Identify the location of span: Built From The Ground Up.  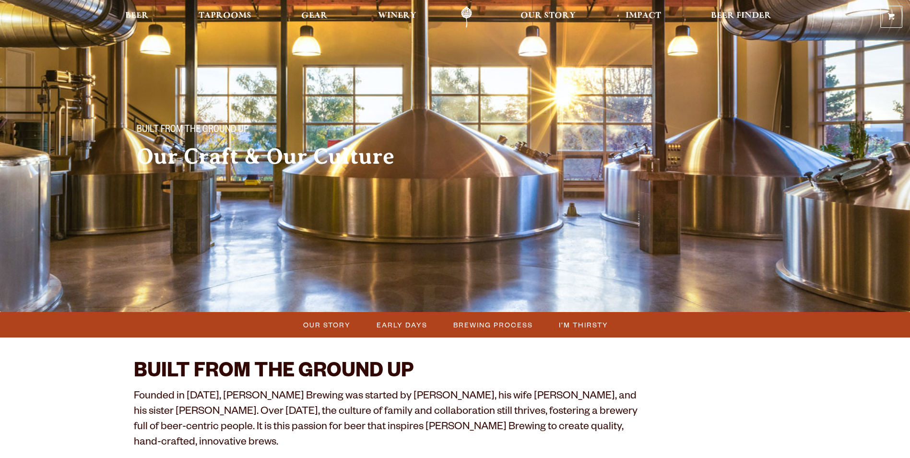
(192, 131).